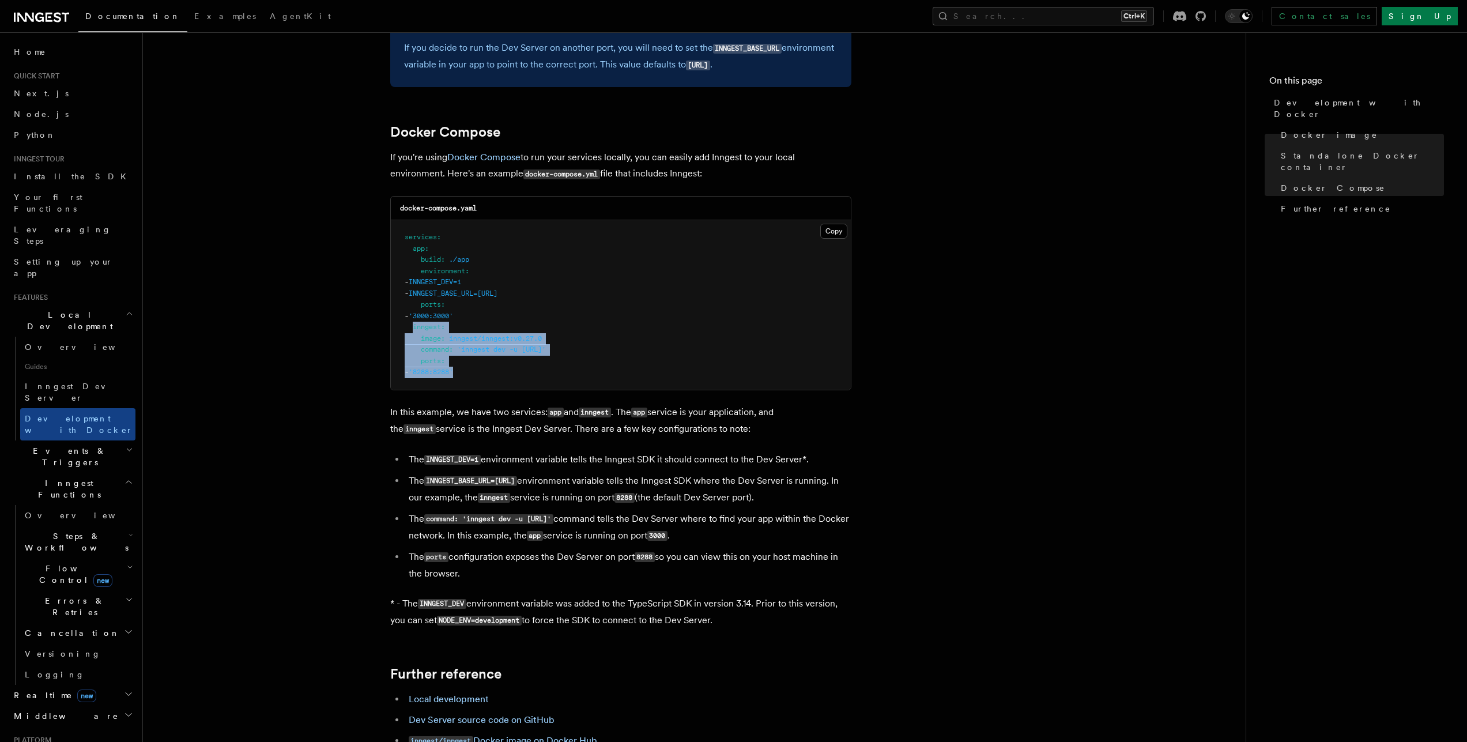  What do you see at coordinates (67, 456) in the screenshot?
I see `span: Events & Triggers` at bounding box center [67, 456].